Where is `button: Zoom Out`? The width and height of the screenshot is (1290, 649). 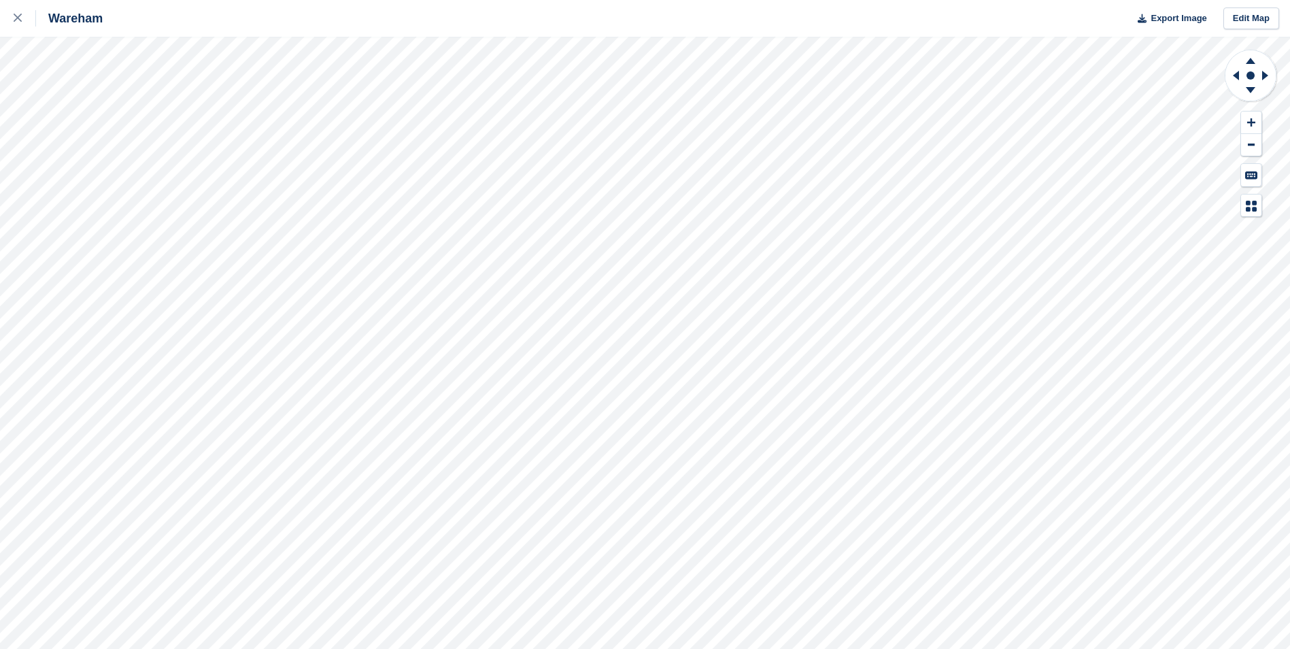
button: Zoom Out is located at coordinates (1251, 145).